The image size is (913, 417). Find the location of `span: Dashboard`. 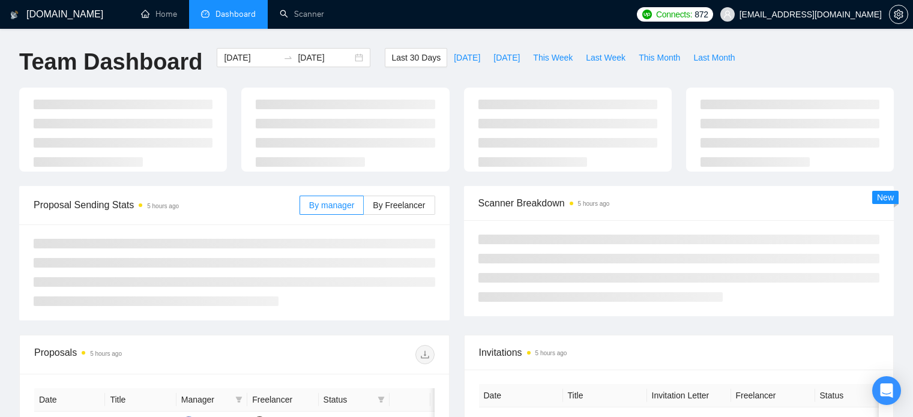

span: Dashboard is located at coordinates (235, 14).